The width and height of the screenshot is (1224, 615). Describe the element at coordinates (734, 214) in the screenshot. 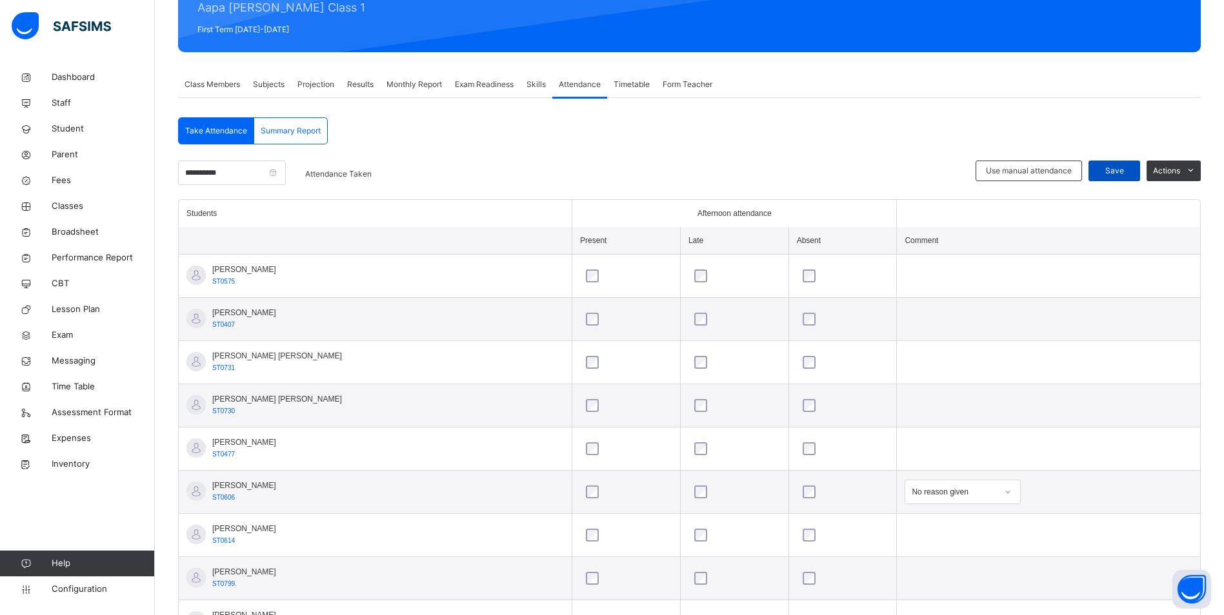

I see `span: Afternoon attendance` at that location.